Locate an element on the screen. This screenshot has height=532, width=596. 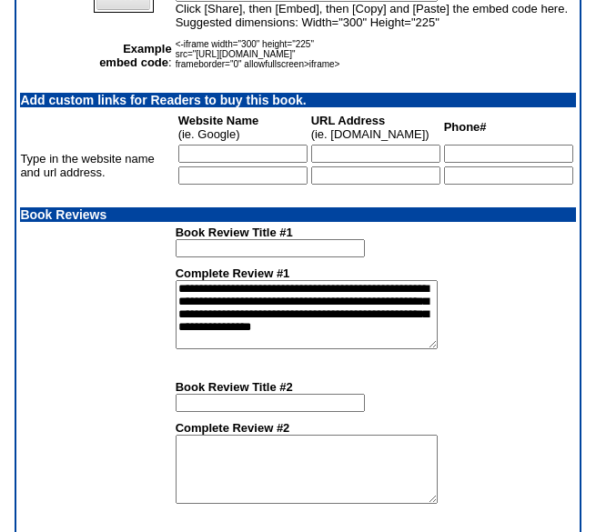
font: (ie. Google) is located at coordinates (218, 127).